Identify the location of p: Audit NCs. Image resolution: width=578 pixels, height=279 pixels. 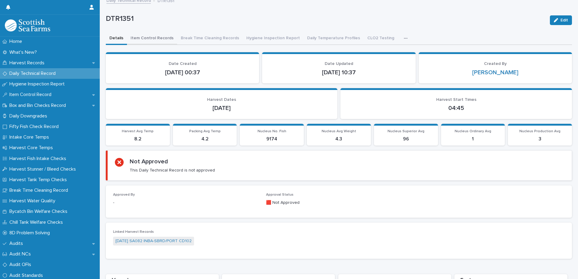
(21, 254).